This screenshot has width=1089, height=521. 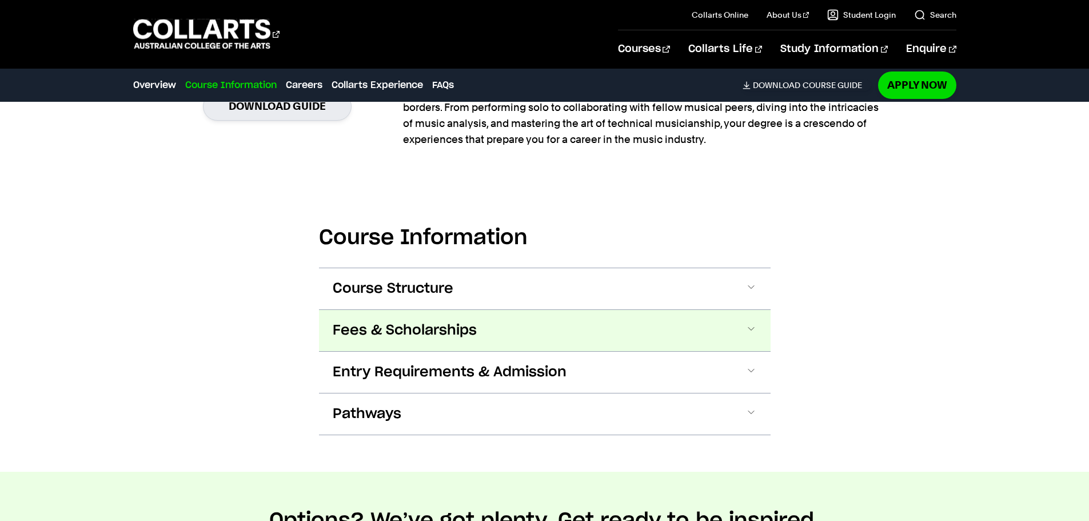 What do you see at coordinates (545, 372) in the screenshot?
I see `button: Entry Requirements & Admission` at bounding box center [545, 372].